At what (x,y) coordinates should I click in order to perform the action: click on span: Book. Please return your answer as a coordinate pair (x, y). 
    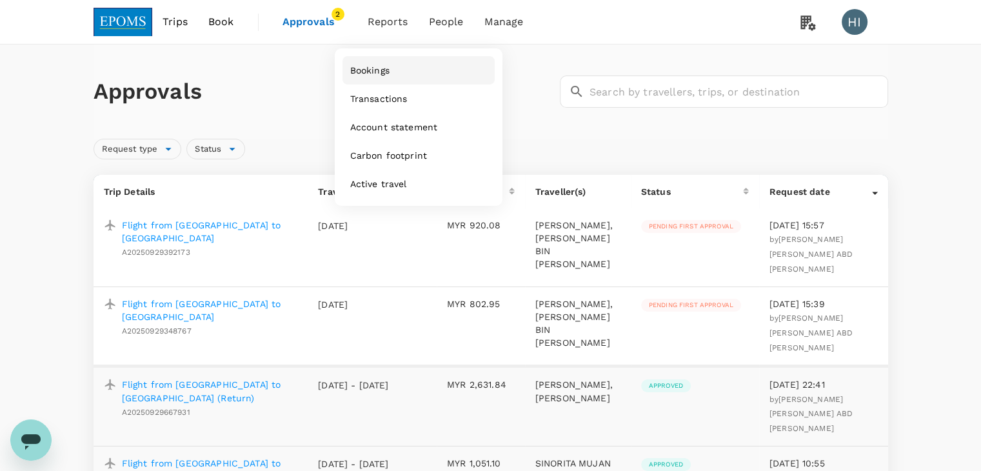
    Looking at the image, I should click on (221, 22).